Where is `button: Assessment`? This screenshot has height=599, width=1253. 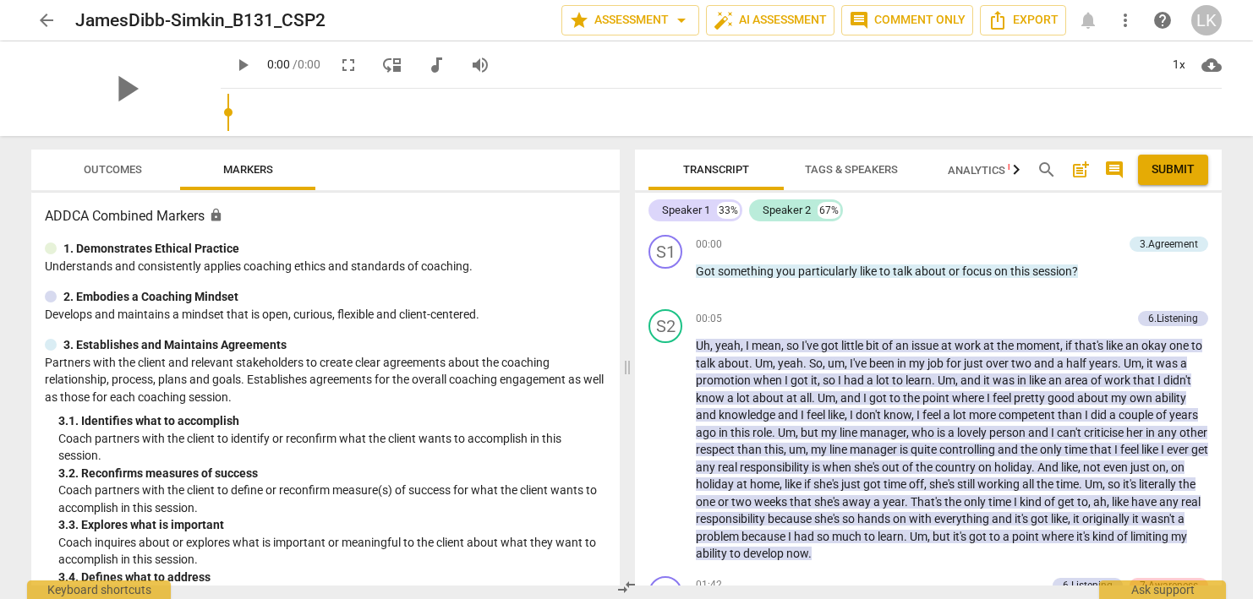 button: Assessment is located at coordinates (630, 20).